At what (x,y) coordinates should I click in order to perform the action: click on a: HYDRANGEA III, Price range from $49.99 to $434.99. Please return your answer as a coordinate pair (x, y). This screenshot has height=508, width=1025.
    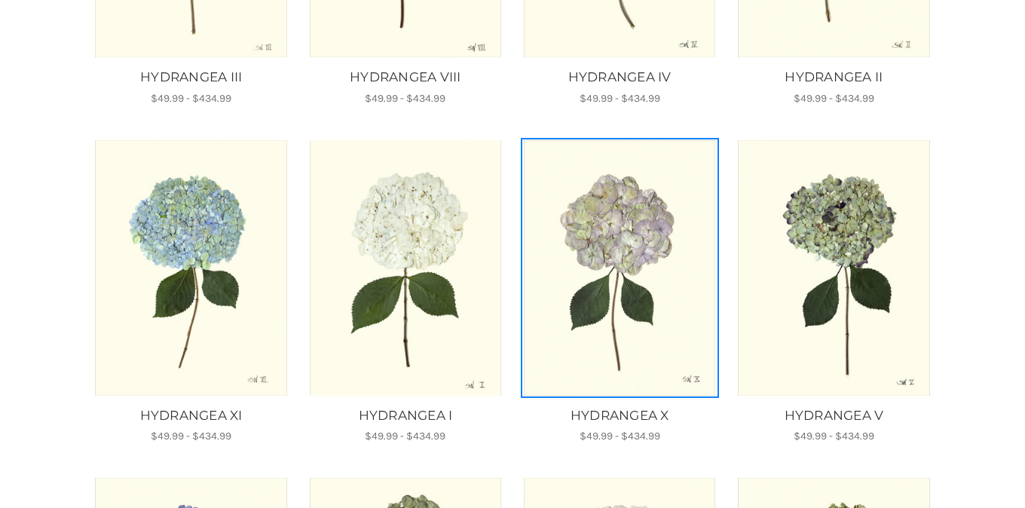
    Looking at the image, I should click on (191, 78).